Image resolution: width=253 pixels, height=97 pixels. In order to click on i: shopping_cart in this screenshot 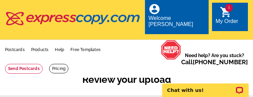, I will do `click(226, 12)`.